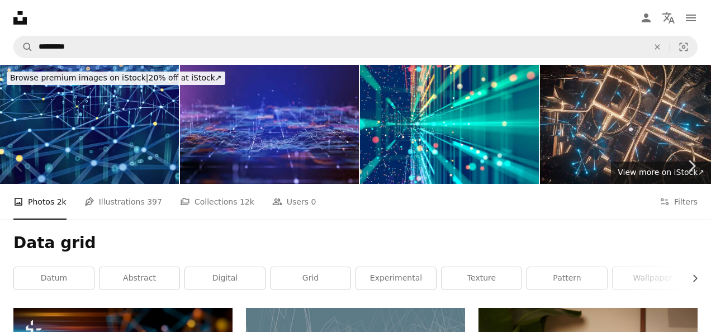 Image resolution: width=711 pixels, height=332 pixels. I want to click on a: texture, so click(481, 278).